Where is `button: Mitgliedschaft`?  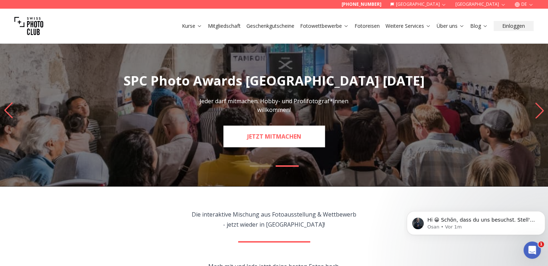
button: Mitgliedschaft is located at coordinates (224, 26).